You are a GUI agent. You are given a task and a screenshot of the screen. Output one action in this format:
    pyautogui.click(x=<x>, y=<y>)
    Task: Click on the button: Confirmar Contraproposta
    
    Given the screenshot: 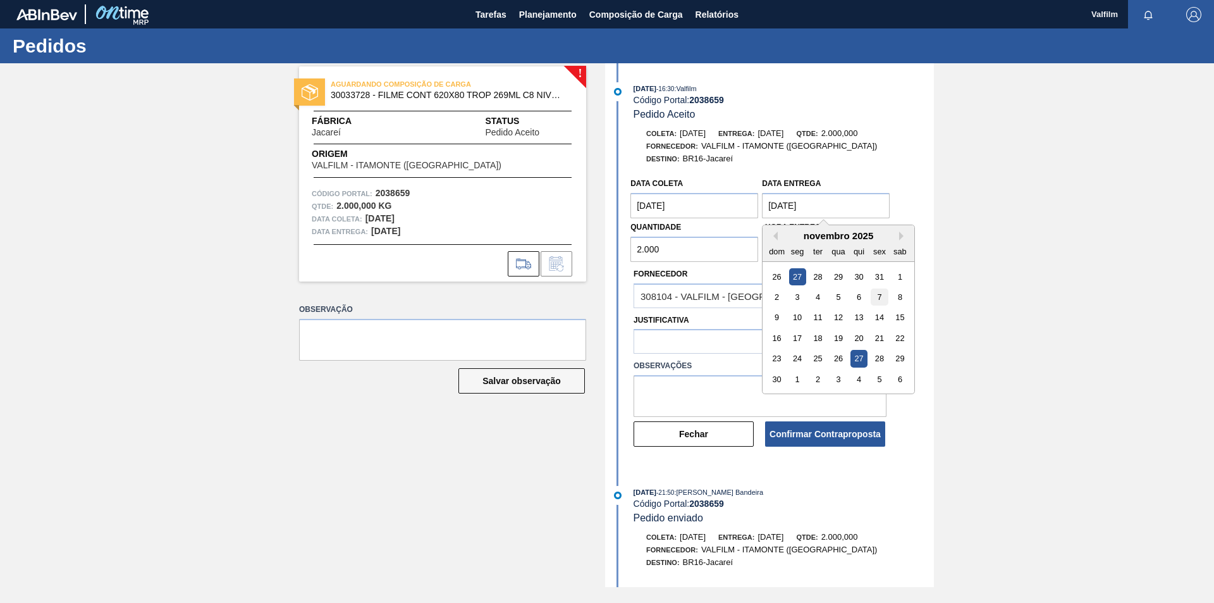 What is the action you would take?
    pyautogui.click(x=825, y=434)
    